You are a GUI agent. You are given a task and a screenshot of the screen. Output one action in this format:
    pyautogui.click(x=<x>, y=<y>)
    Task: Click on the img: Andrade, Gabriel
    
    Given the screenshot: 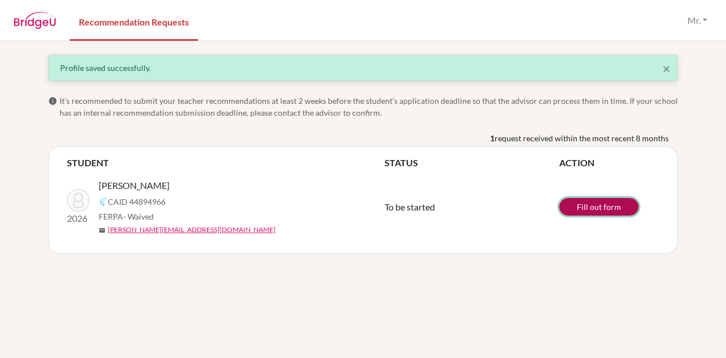 What is the action you would take?
    pyautogui.click(x=78, y=200)
    